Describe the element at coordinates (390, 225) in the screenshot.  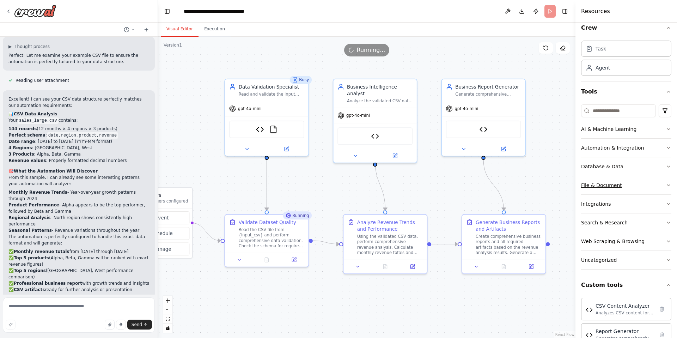
I see `div: Analyze Revenue Trends and Performance` at that location.